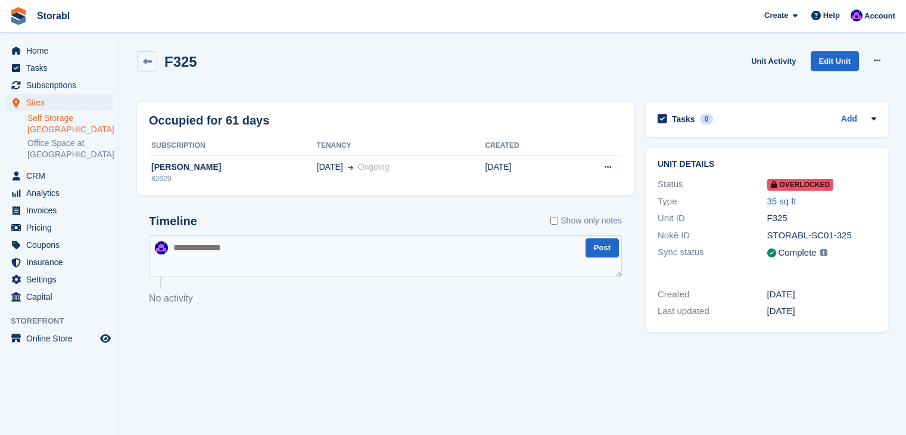 The width and height of the screenshot is (906, 435). Describe the element at coordinates (62, 338) in the screenshot. I see `span: Online Store` at that location.